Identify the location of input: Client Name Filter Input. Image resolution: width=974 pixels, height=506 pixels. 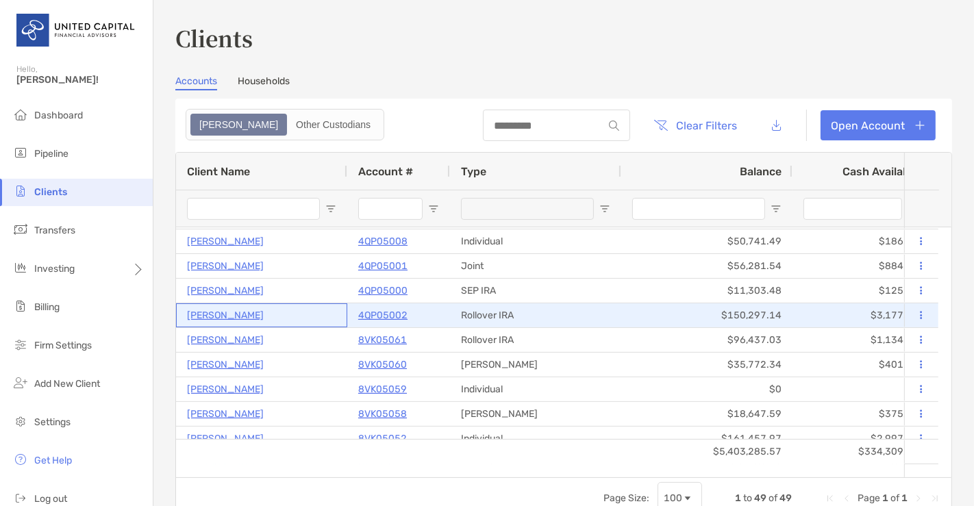
(253, 209).